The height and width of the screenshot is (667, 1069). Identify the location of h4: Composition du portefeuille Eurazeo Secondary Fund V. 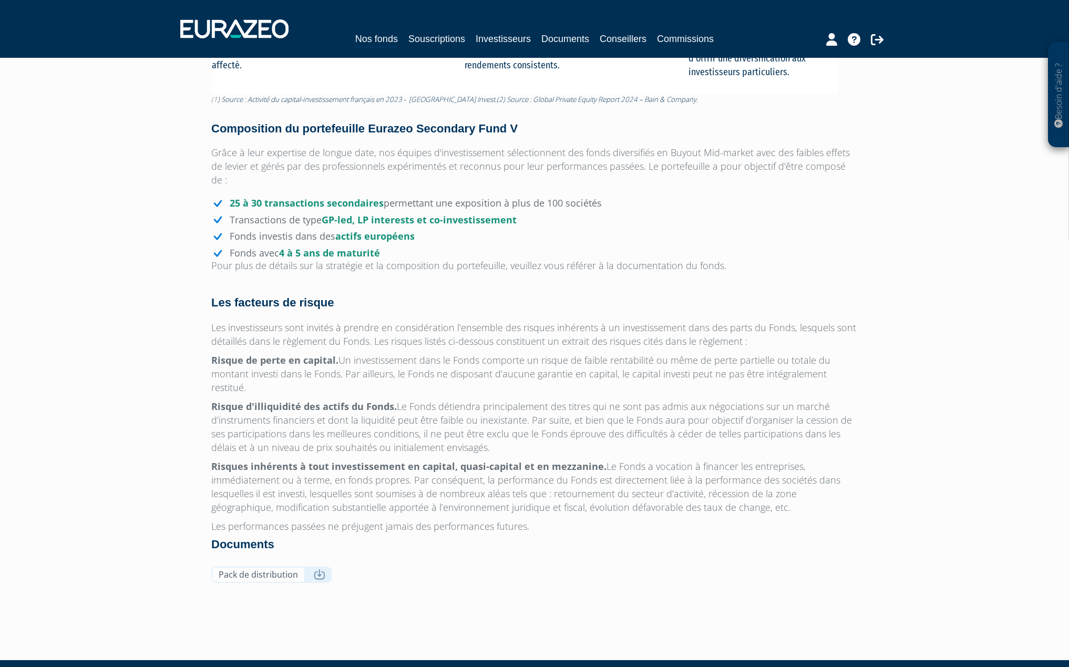
(535, 129).